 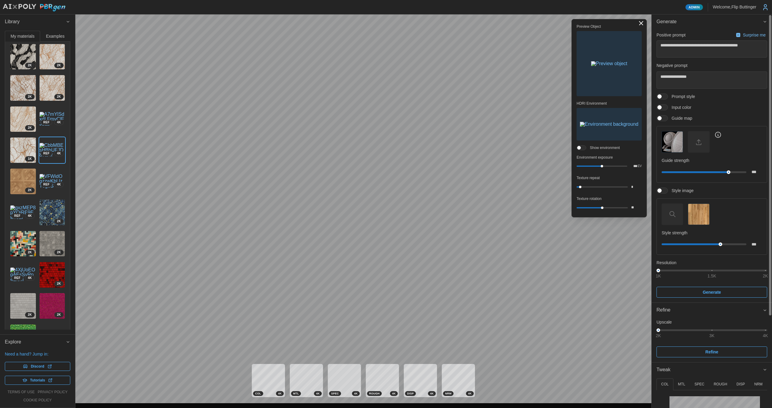 I want to click on div: Generate, so click(x=712, y=166).